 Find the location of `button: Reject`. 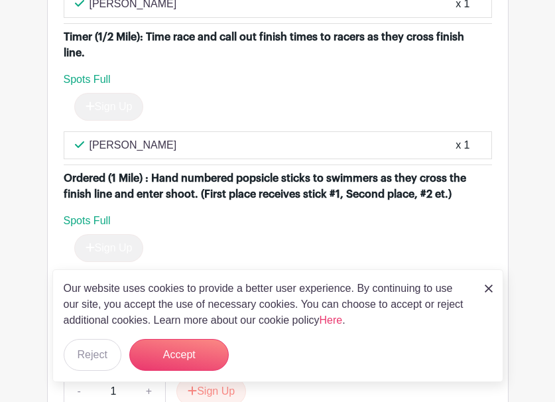

button: Reject is located at coordinates (92, 355).